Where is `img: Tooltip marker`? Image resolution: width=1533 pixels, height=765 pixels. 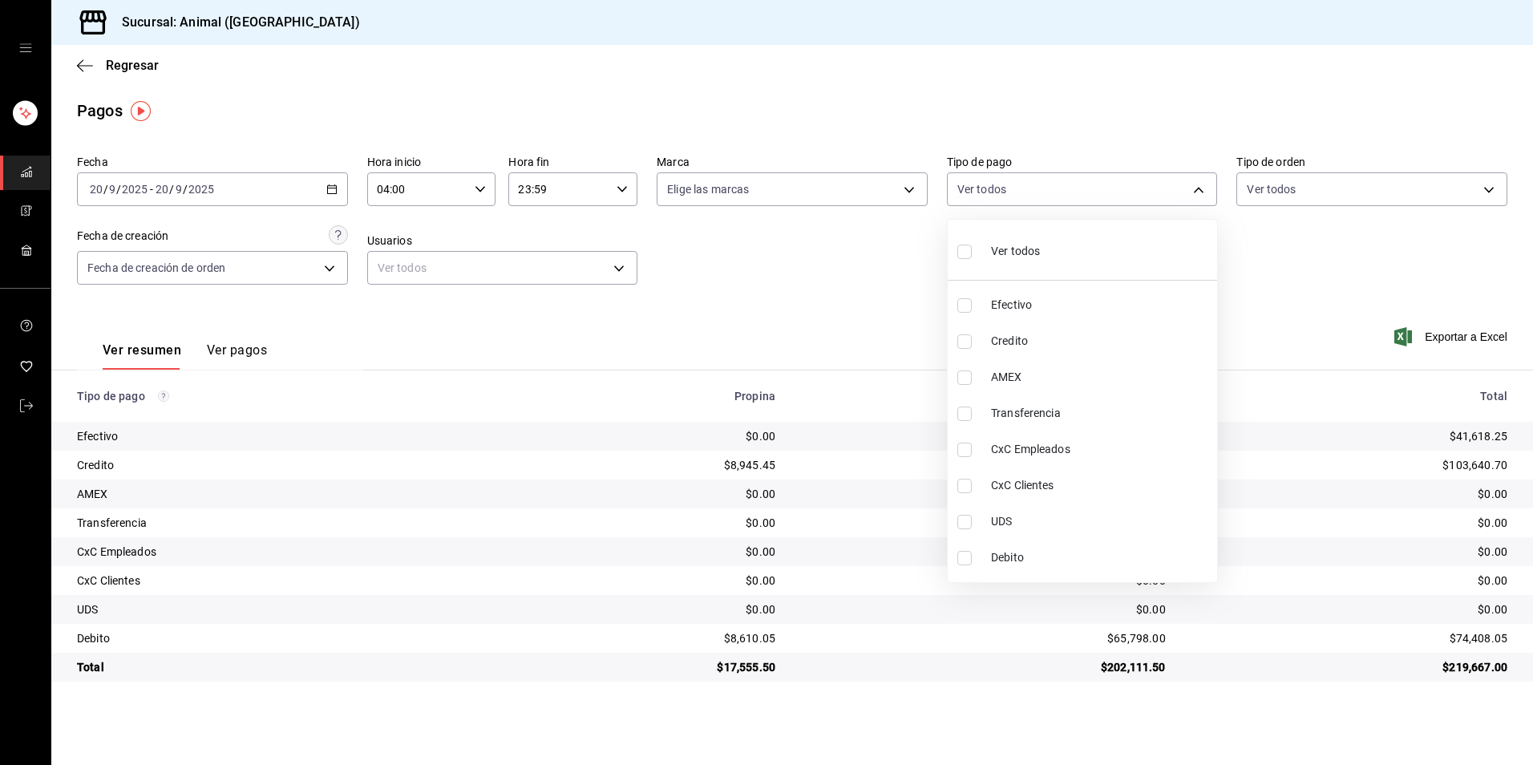 img: Tooltip marker is located at coordinates (140, 111).